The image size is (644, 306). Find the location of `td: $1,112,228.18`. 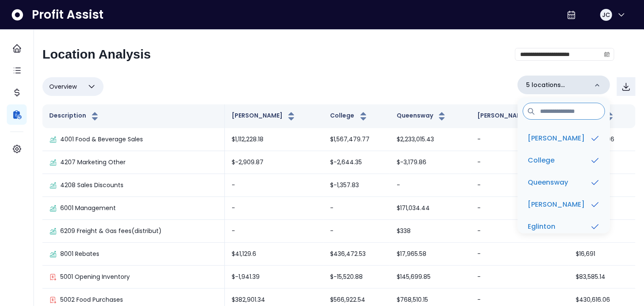

td: $1,112,228.18 is located at coordinates (274, 140).